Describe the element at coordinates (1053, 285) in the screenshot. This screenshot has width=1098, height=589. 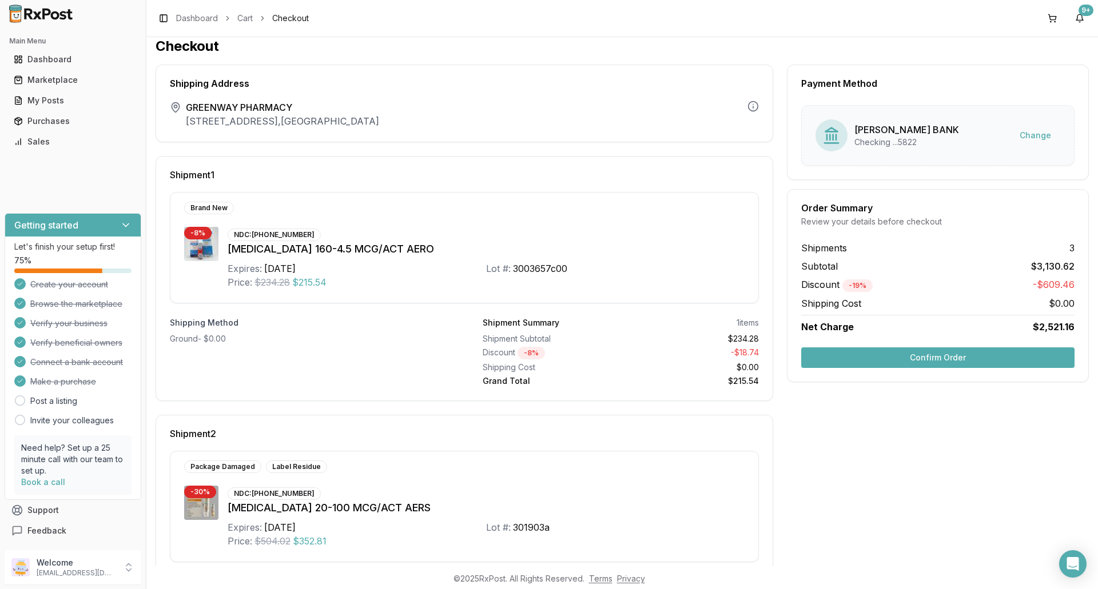
I see `span: -$609.46` at that location.